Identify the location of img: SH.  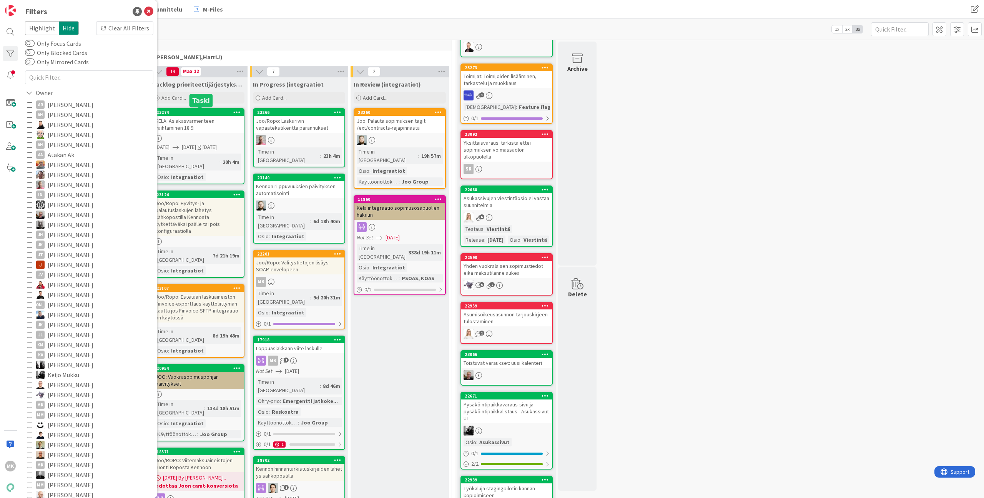
(362, 140).